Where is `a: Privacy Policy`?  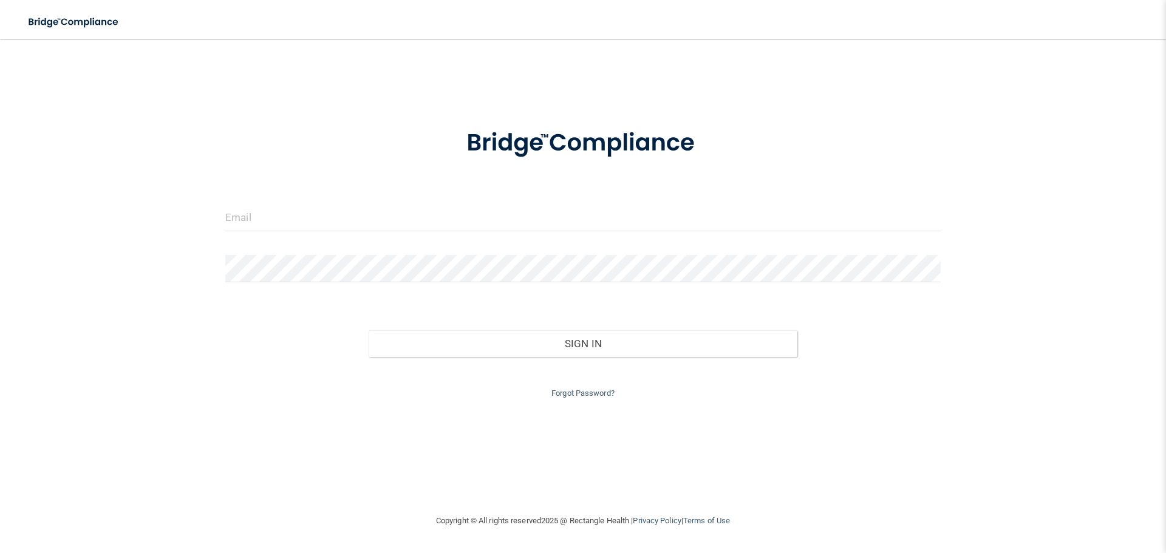
a: Privacy Policy is located at coordinates (657, 521).